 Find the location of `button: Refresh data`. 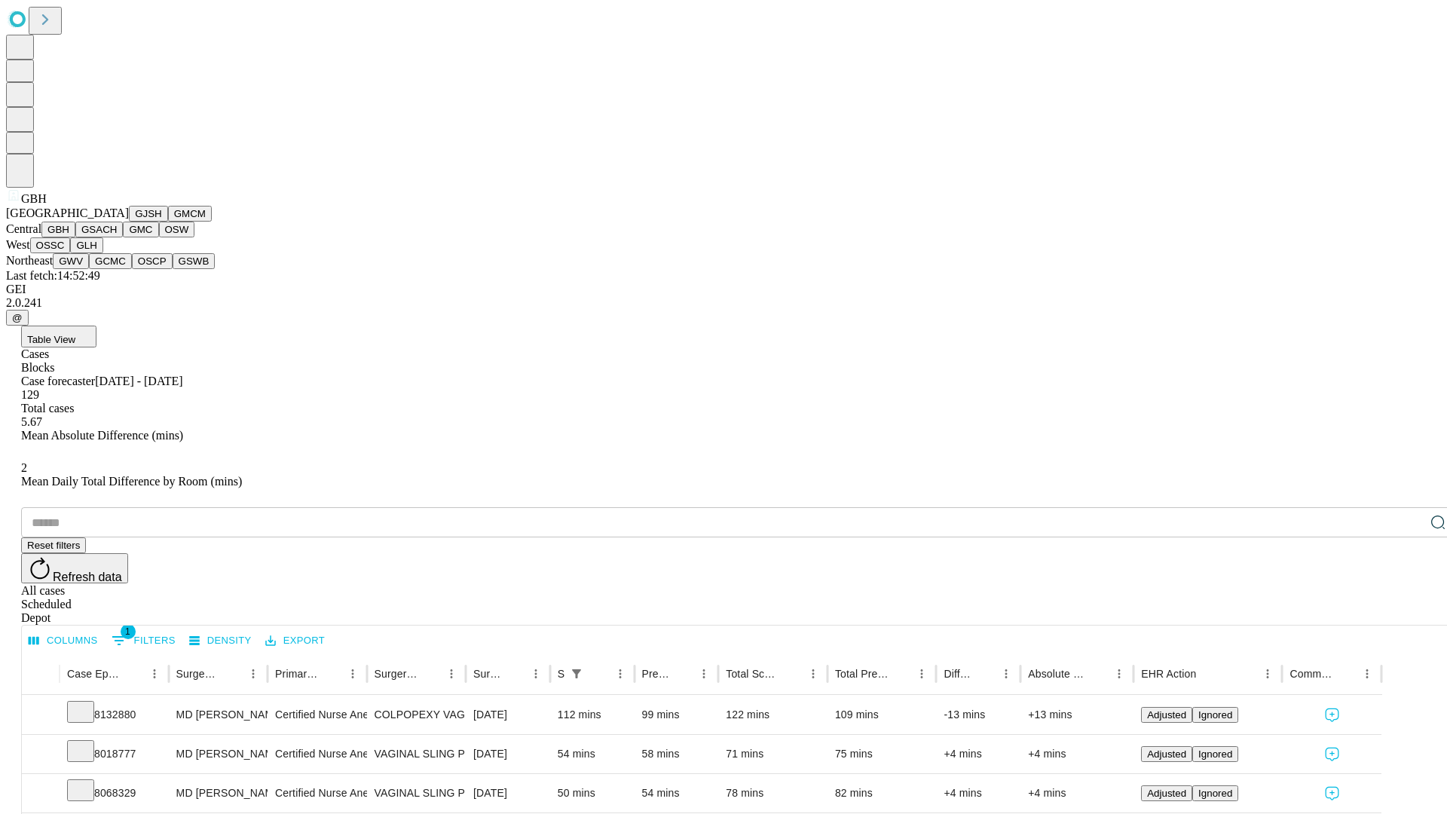

button: Refresh data is located at coordinates (75, 568).